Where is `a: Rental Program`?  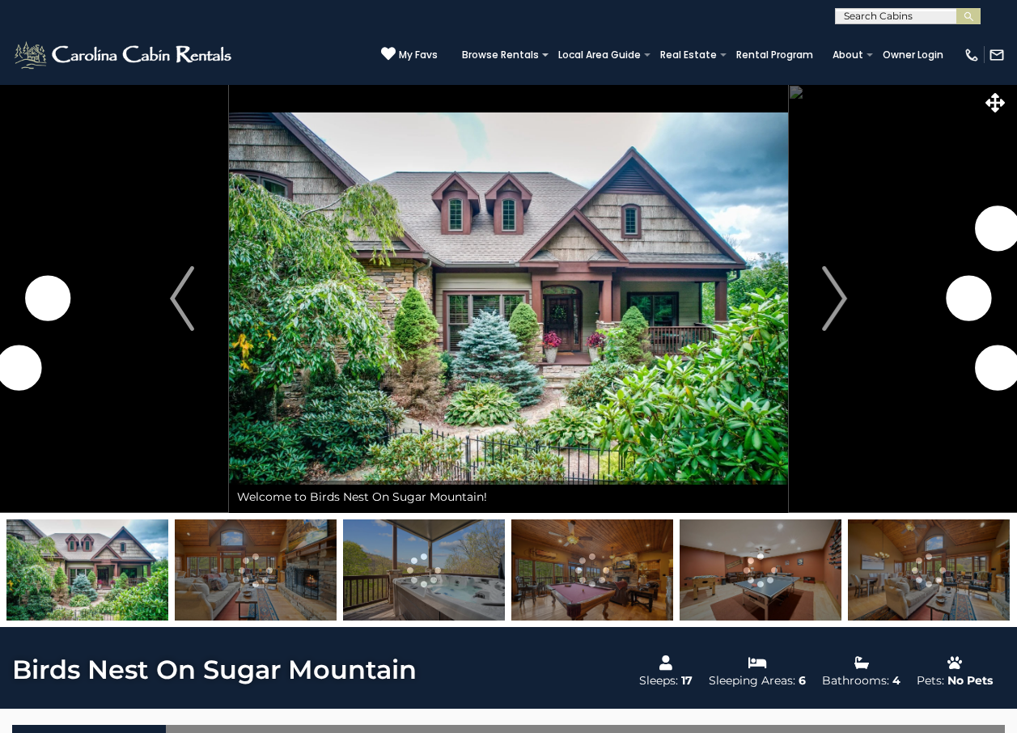 a: Rental Program is located at coordinates (774, 55).